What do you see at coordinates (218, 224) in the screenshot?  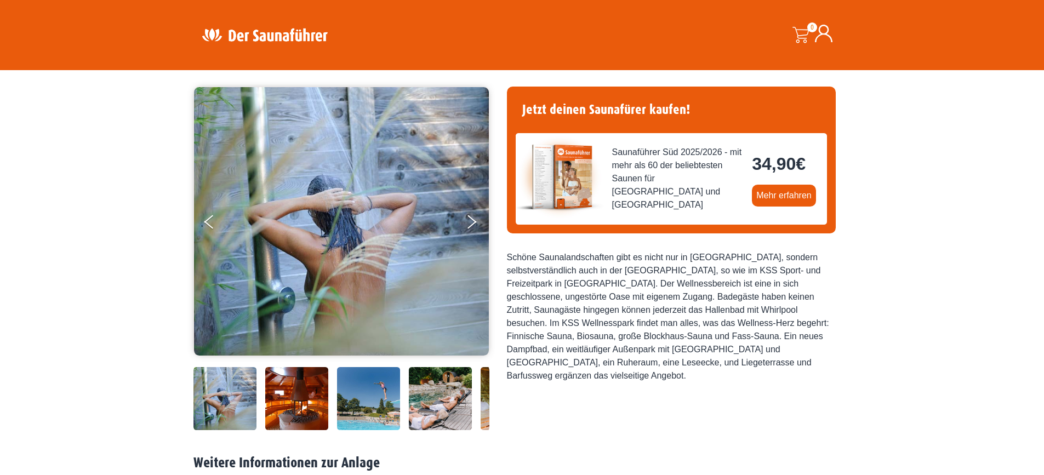 I see `button: Previous` at bounding box center [218, 224].